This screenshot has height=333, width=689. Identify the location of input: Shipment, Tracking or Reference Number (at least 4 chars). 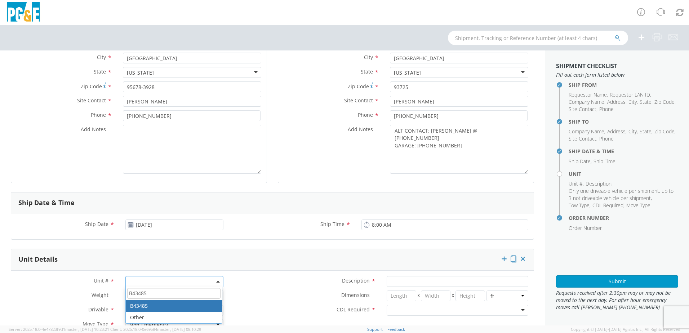
(538, 38).